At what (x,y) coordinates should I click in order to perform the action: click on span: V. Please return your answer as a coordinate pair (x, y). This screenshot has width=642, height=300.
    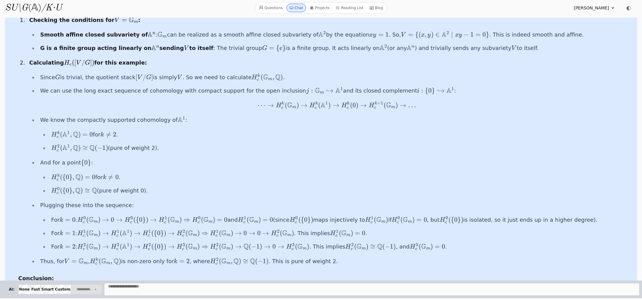
    Looking at the image, I should click on (402, 35).